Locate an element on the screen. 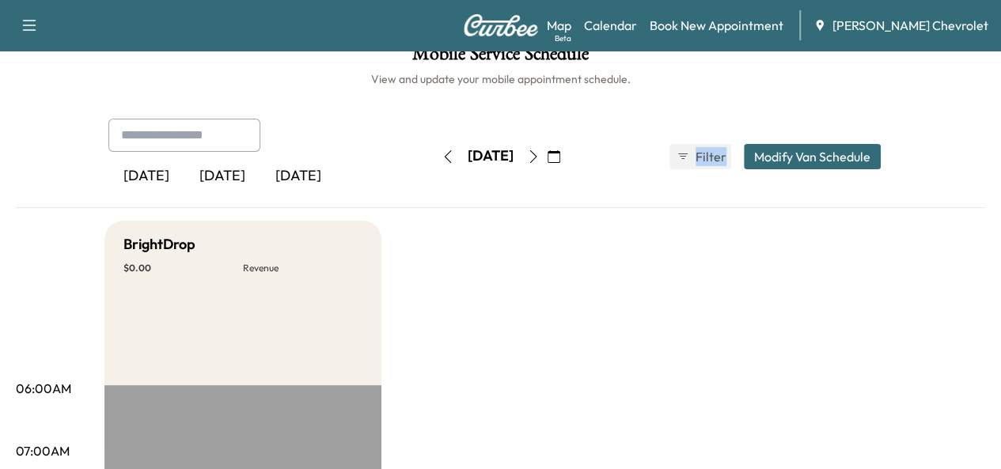  h1: Mobile Service Schedule is located at coordinates (500, 58).